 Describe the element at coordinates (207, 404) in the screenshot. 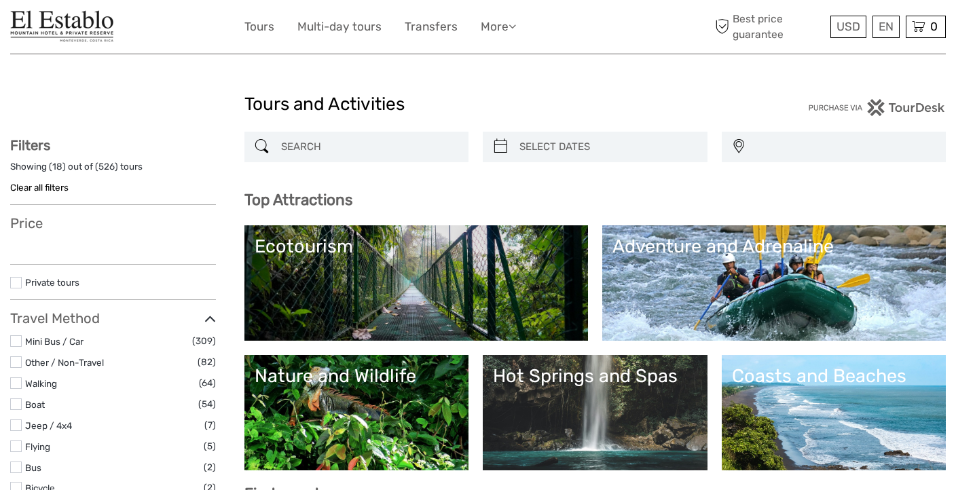

I see `span: (54)` at that location.